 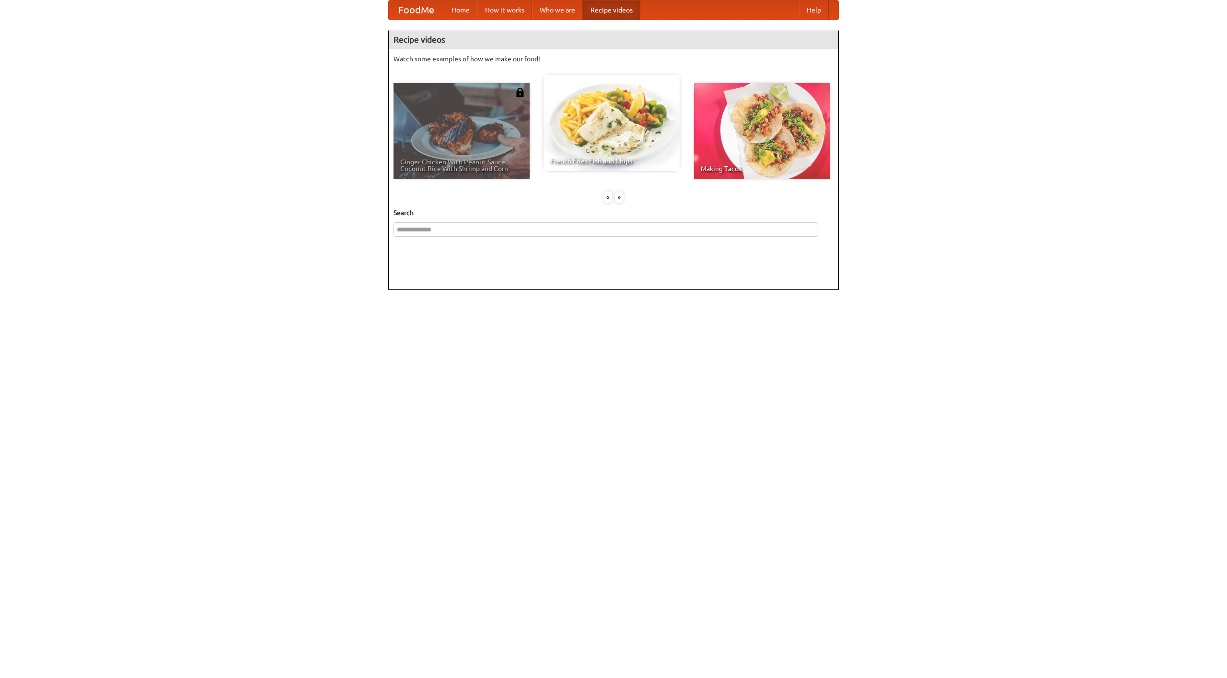 I want to click on a: How it works, so click(x=505, y=10).